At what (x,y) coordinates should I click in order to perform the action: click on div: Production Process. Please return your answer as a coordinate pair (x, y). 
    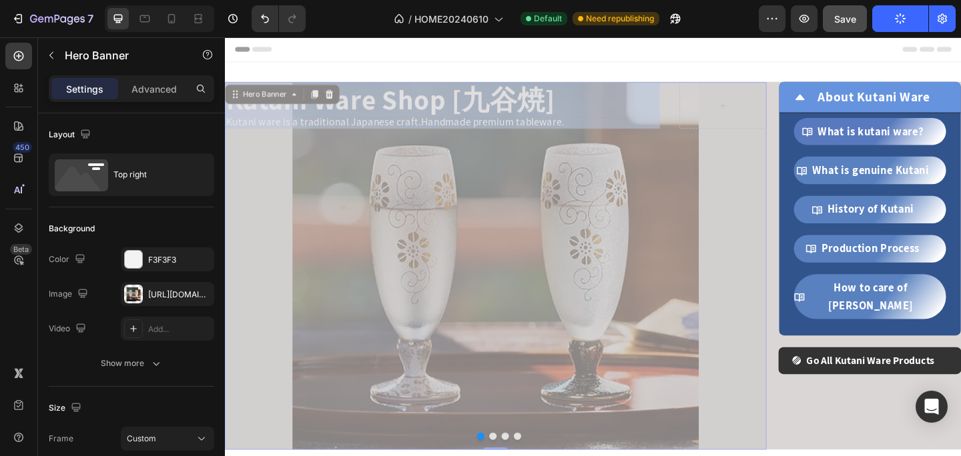
    Looking at the image, I should click on (702, 230).